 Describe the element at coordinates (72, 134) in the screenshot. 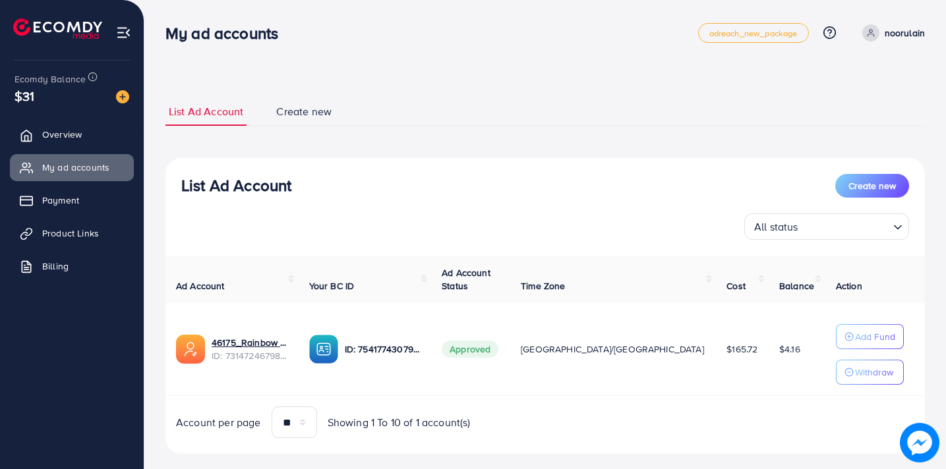

I see `a: Overview` at that location.